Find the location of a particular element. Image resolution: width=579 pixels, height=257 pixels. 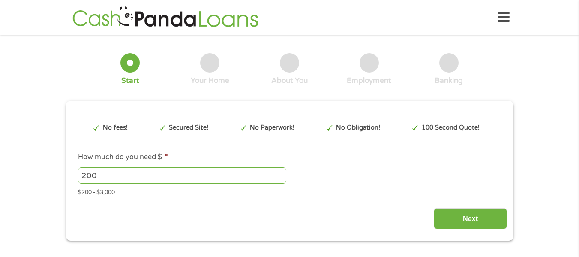

div: Your Home is located at coordinates (210, 81).